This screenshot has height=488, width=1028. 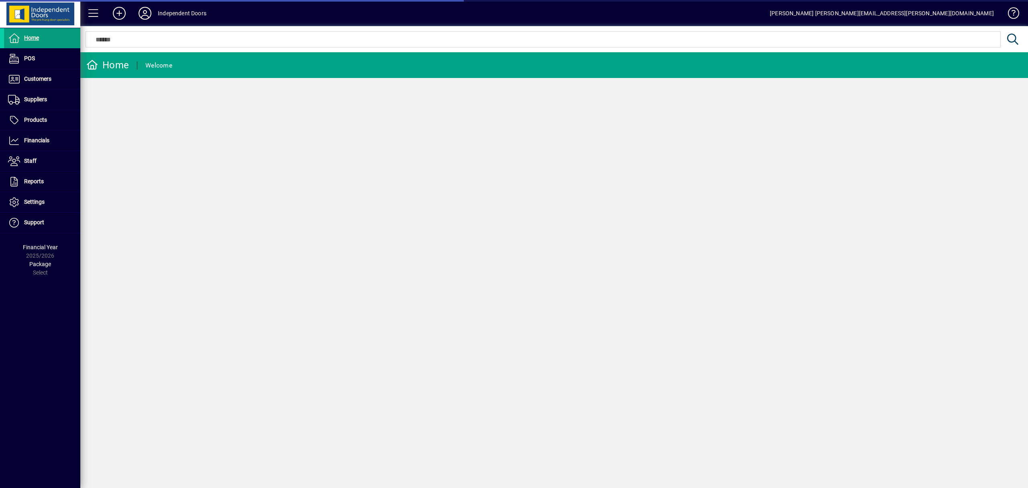 What do you see at coordinates (42, 182) in the screenshot?
I see `a: Reports` at bounding box center [42, 182].